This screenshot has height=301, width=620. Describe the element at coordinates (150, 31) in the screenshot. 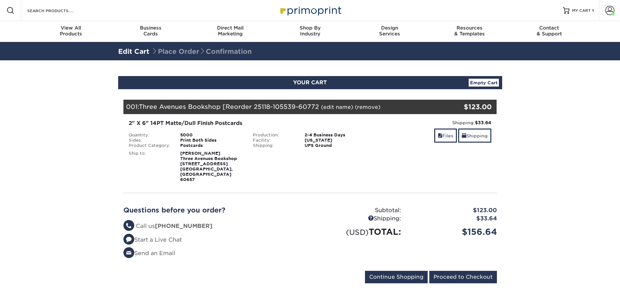

I see `a: BusinessCards` at that location.